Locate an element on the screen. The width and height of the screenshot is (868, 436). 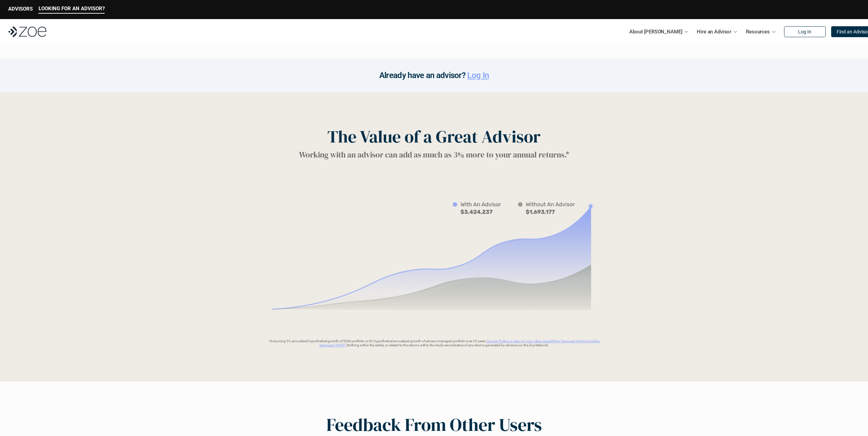
span: Log In is located at coordinates (478, 75).